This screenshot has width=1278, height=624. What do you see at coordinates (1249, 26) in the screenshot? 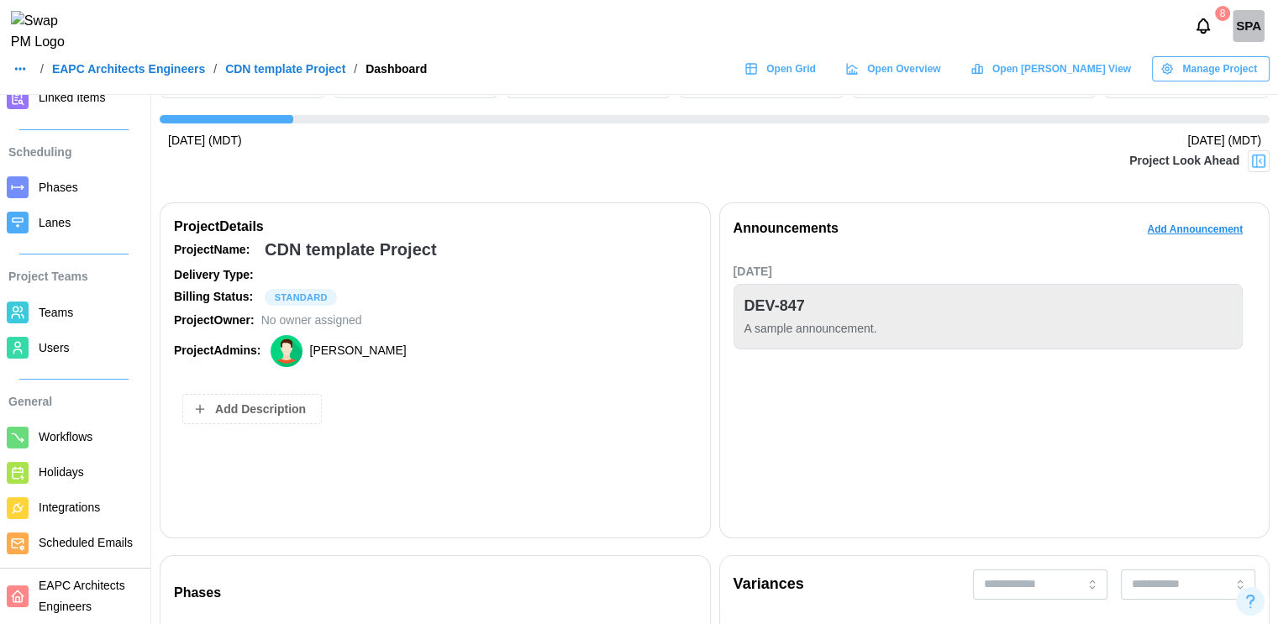
I see `a: SShetty platform admin` at bounding box center [1249, 26].